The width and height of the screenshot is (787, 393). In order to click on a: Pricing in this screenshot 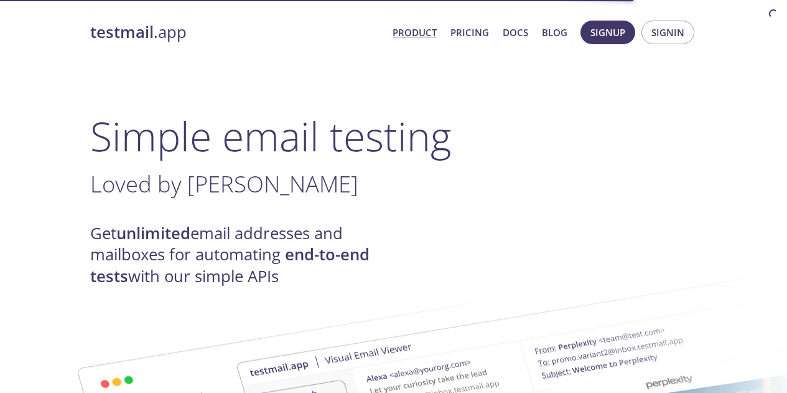, I will do `click(470, 32)`.